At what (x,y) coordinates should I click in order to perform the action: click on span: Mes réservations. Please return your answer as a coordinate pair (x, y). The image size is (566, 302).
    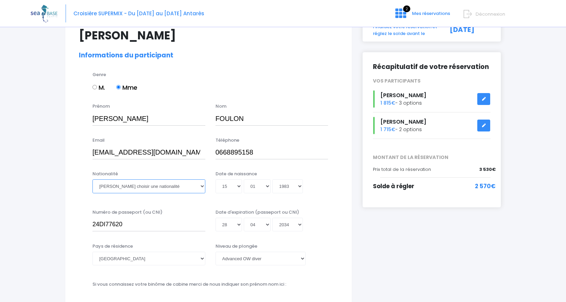
    Looking at the image, I should click on (431, 13).